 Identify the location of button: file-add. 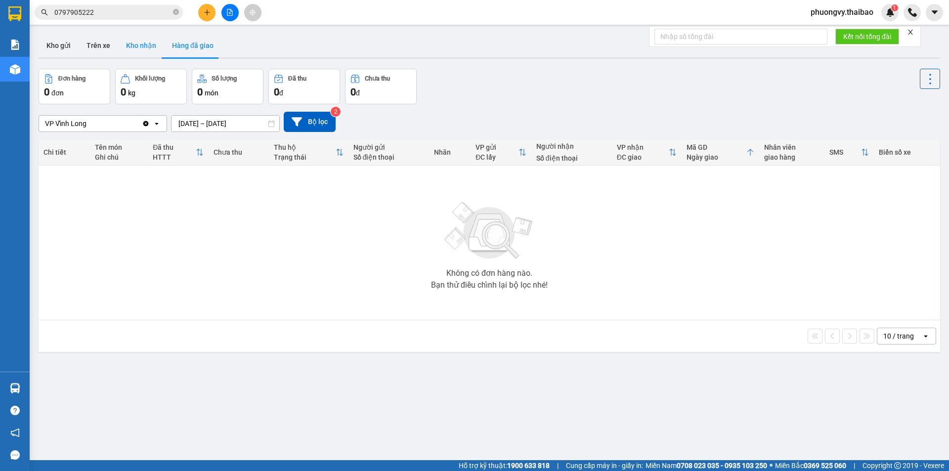
(230, 12).